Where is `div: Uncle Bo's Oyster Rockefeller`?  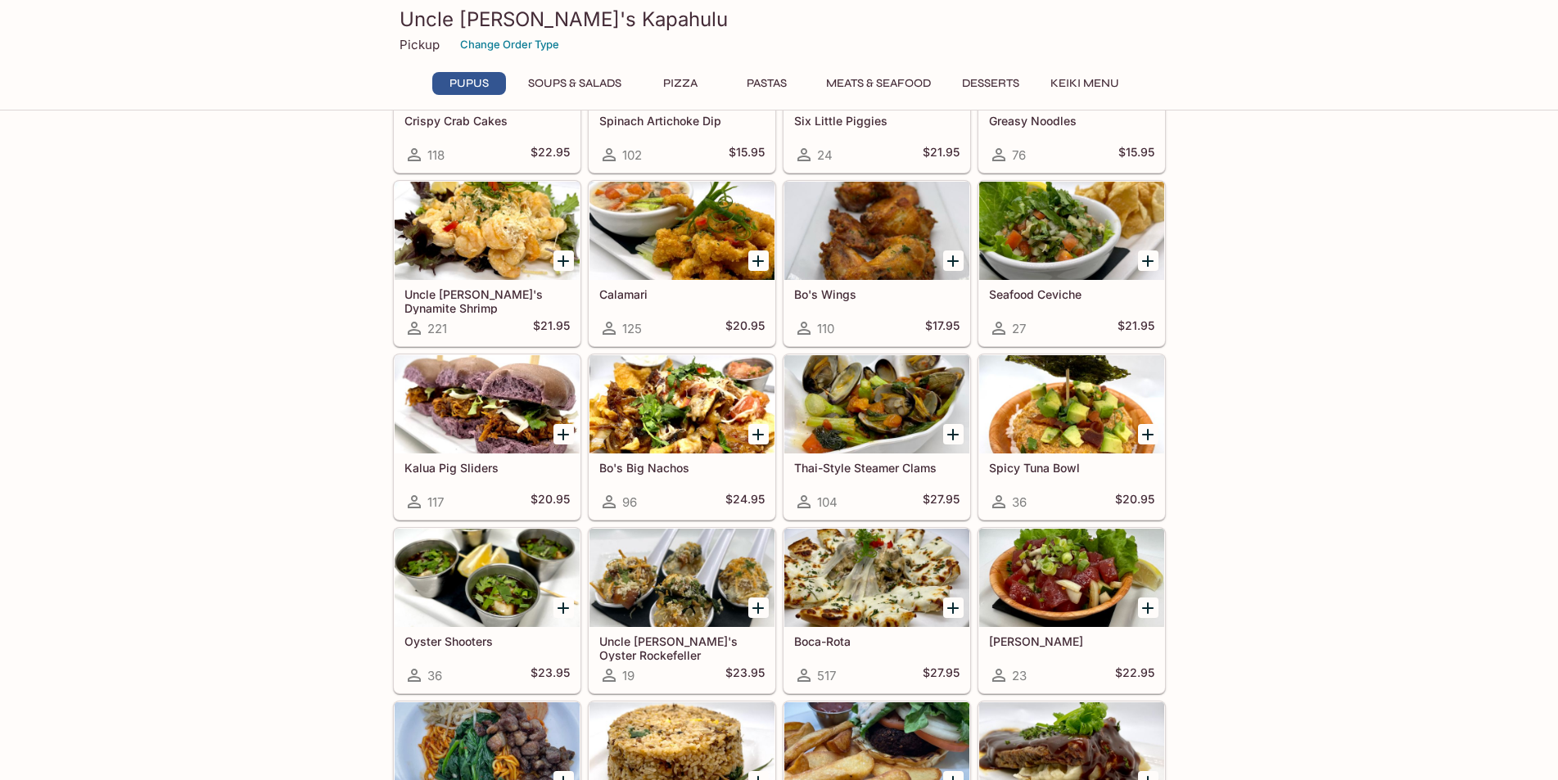
div: Uncle Bo's Oyster Rockefeller is located at coordinates (682, 578).